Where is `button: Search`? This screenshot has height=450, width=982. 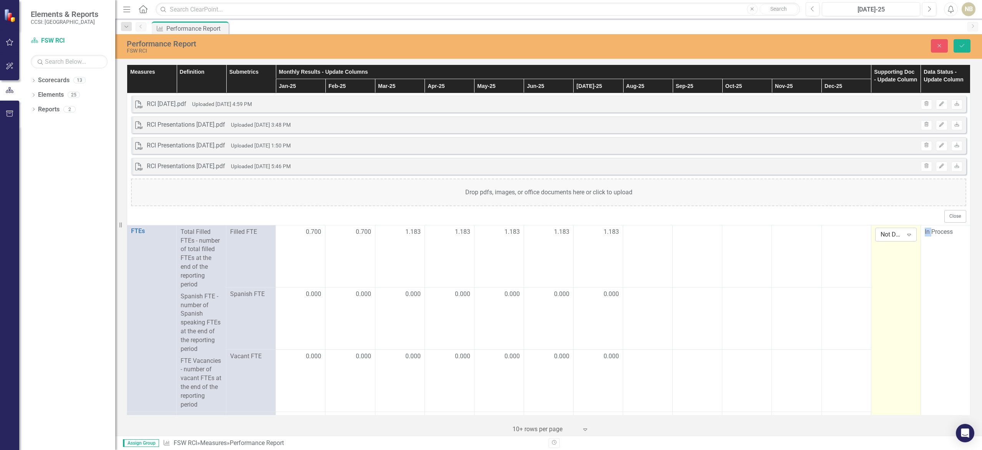 button: Search is located at coordinates (779, 9).